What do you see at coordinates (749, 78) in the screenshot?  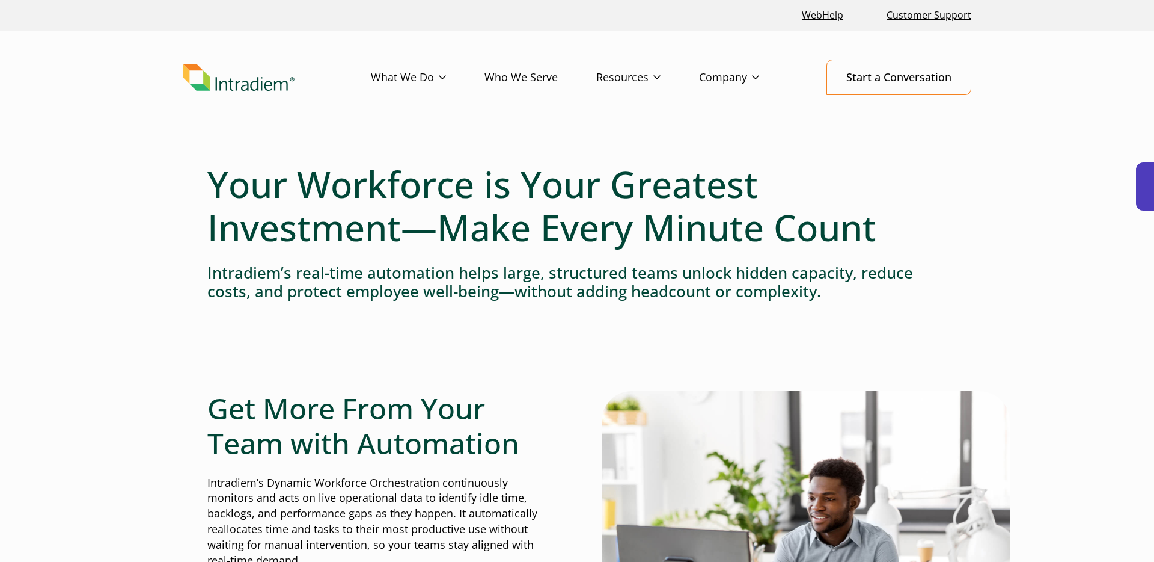 I see `a: Company` at bounding box center [749, 78].